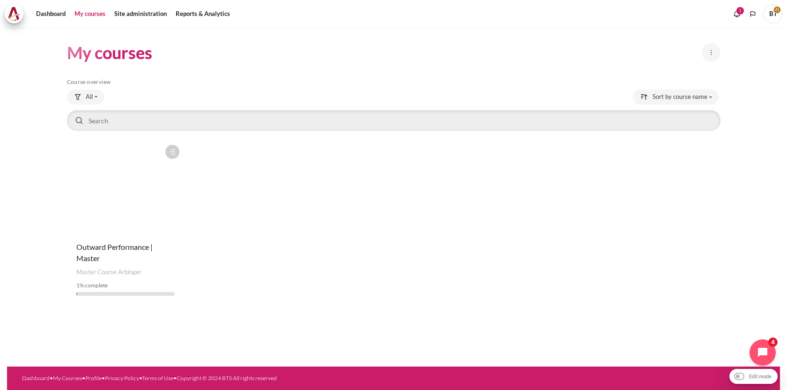  I want to click on a: Architeck Architeck, so click(16, 14).